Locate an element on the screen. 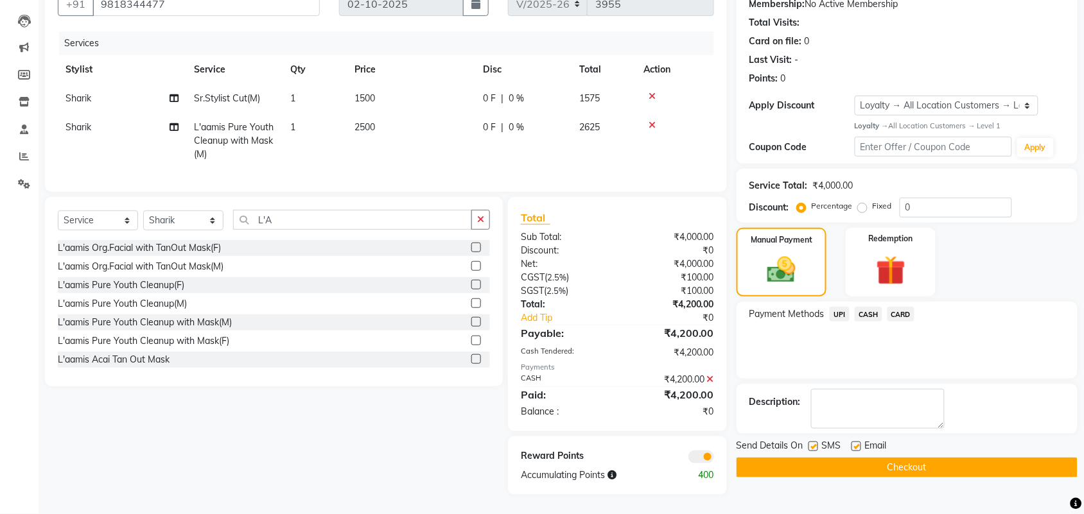  span: CGST is located at coordinates (532, 277).